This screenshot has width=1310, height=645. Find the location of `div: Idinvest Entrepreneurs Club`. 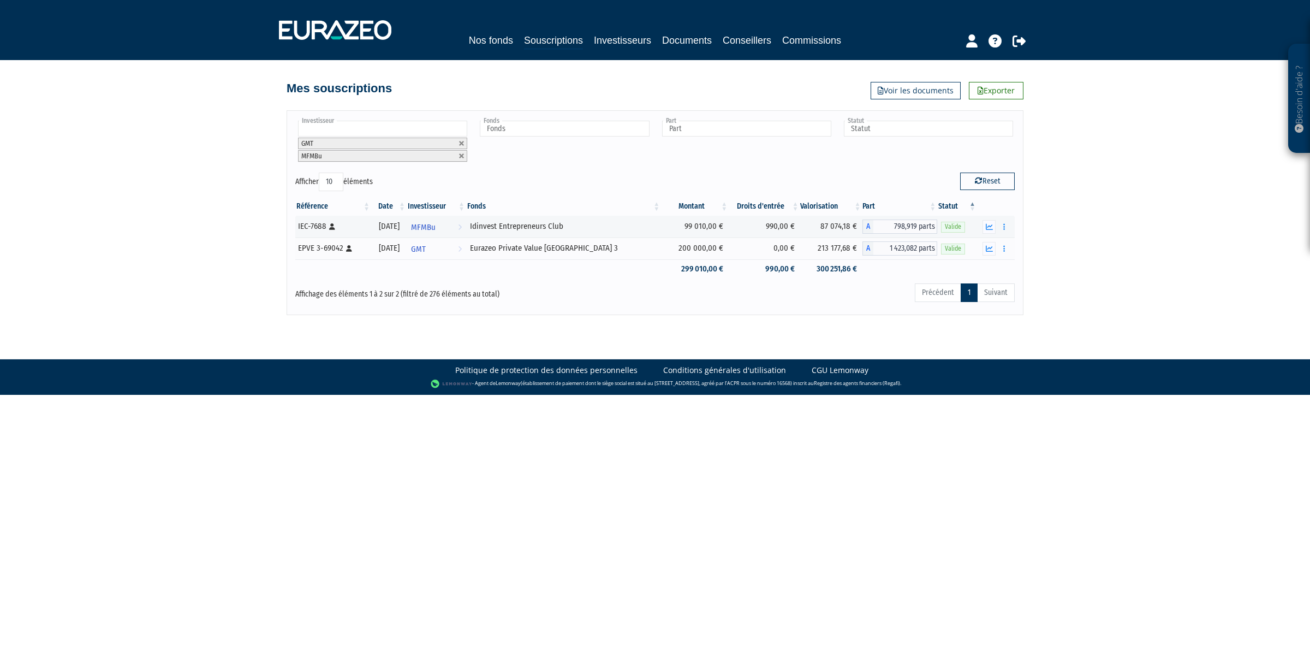

div: Idinvest Entrepreneurs Club is located at coordinates (563, 226).